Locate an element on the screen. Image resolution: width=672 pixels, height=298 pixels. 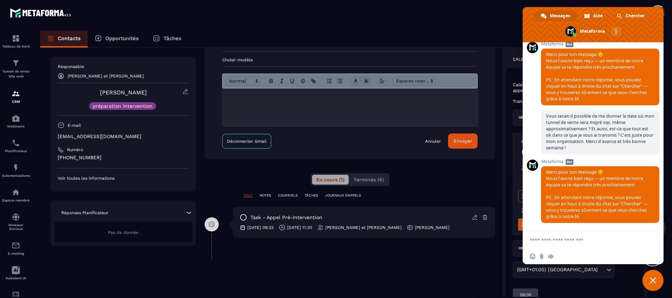
p: Espace membre is located at coordinates (16, 200).